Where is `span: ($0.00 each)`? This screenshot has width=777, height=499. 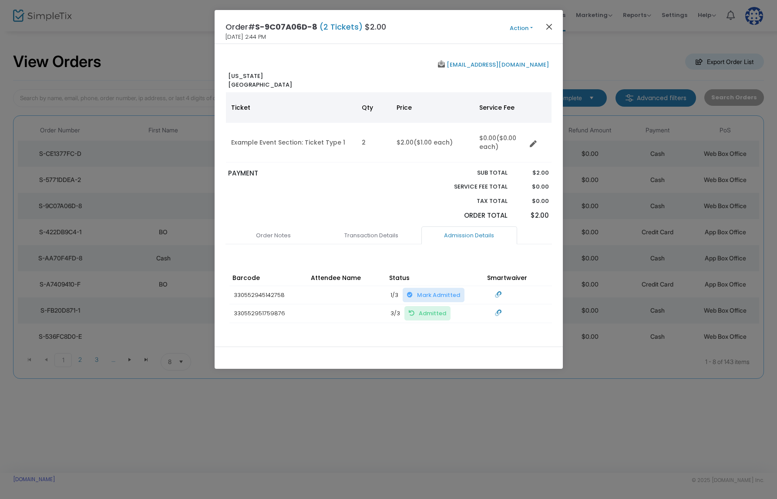 span: ($0.00 each) is located at coordinates (498, 142).